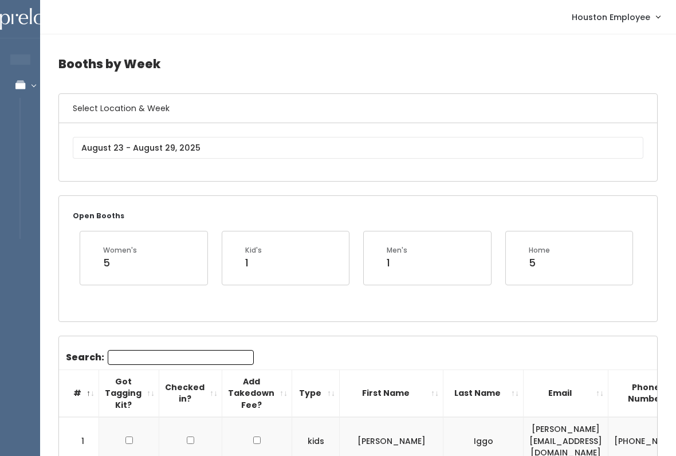 This screenshot has width=676, height=456. Describe the element at coordinates (611, 17) in the screenshot. I see `span: Houston Employee` at that location.